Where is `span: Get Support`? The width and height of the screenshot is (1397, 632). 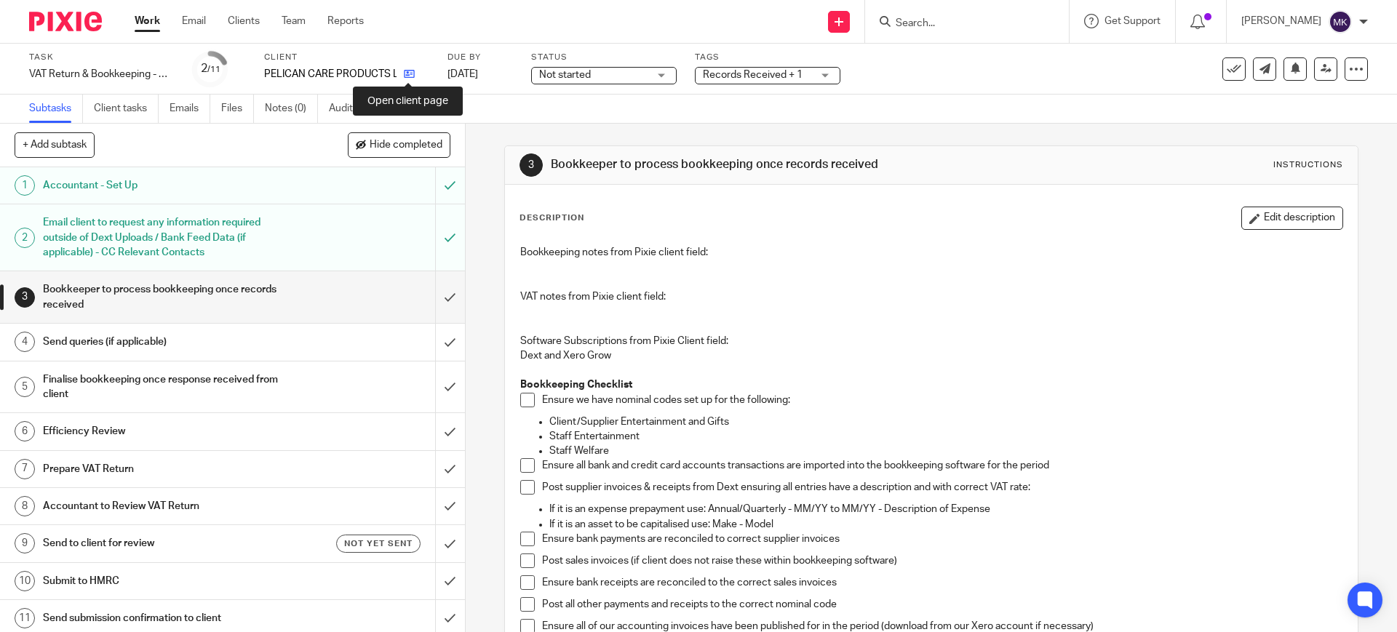
span: Get Support is located at coordinates (1132, 21).